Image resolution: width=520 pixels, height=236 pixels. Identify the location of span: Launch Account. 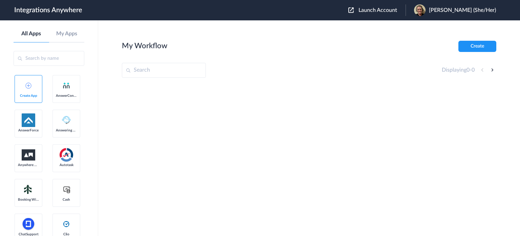
(378, 10).